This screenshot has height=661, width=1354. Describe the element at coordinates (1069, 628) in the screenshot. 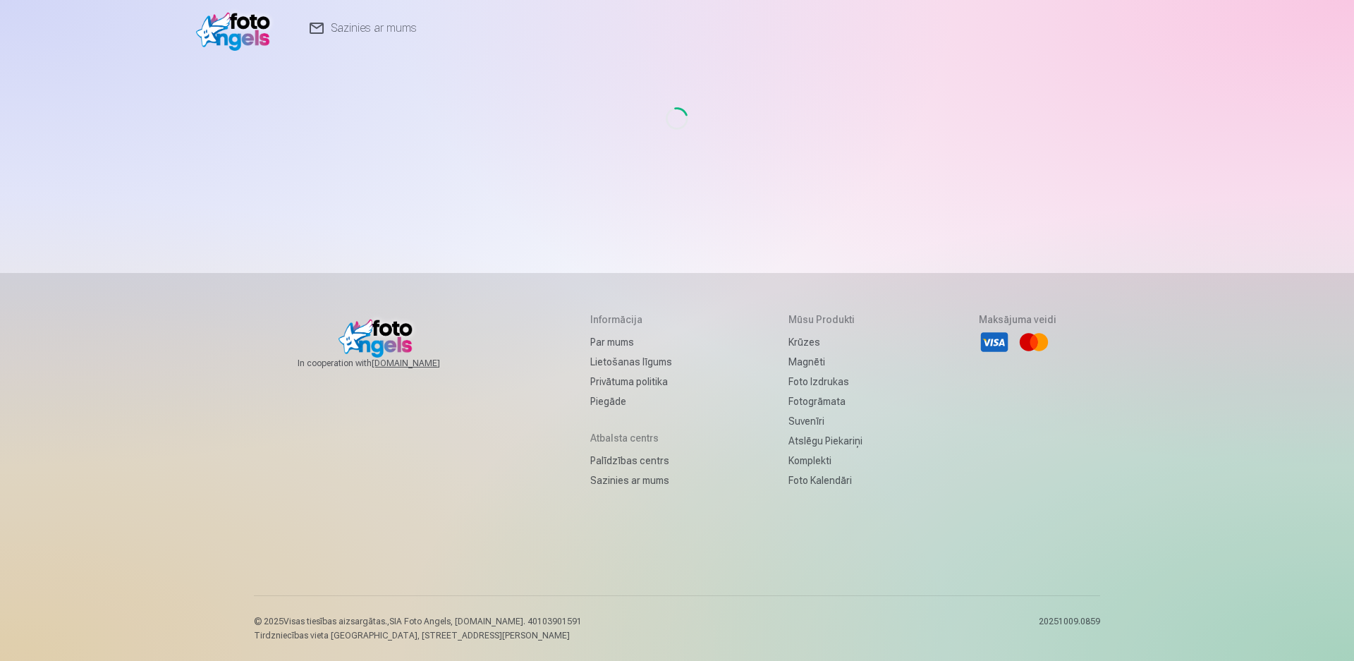

I see `p: 20251009.0859` at that location.